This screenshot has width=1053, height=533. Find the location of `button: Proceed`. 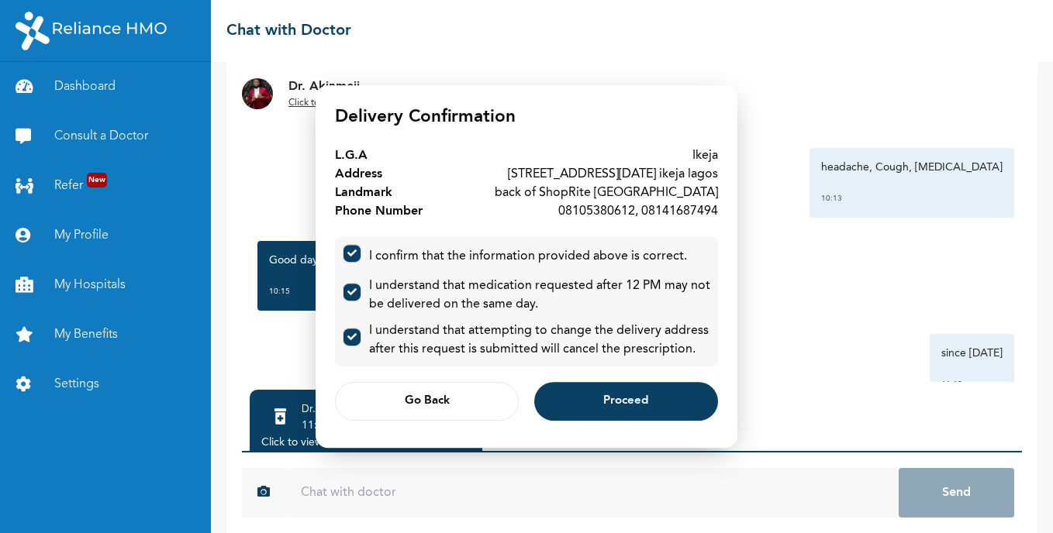

button: Proceed is located at coordinates (625, 401).